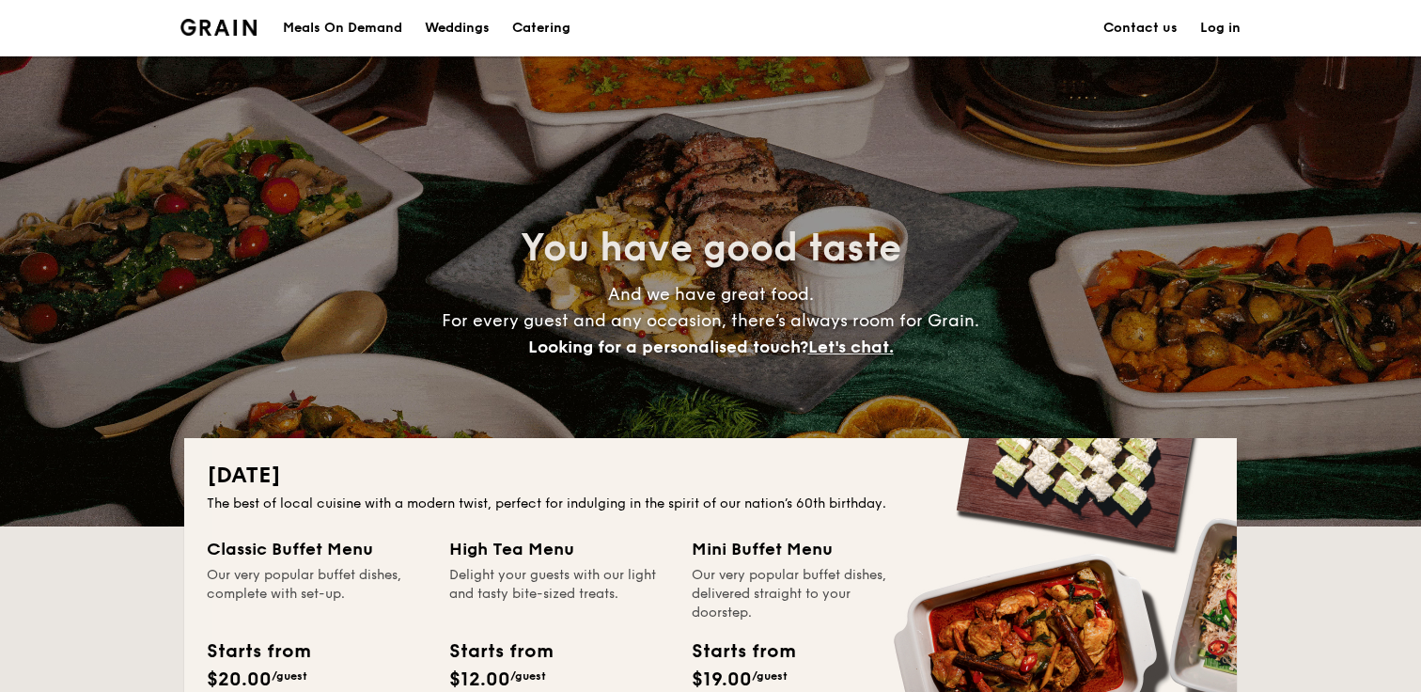 Image resolution: width=1421 pixels, height=692 pixels. I want to click on span: $19.00, so click(722, 679).